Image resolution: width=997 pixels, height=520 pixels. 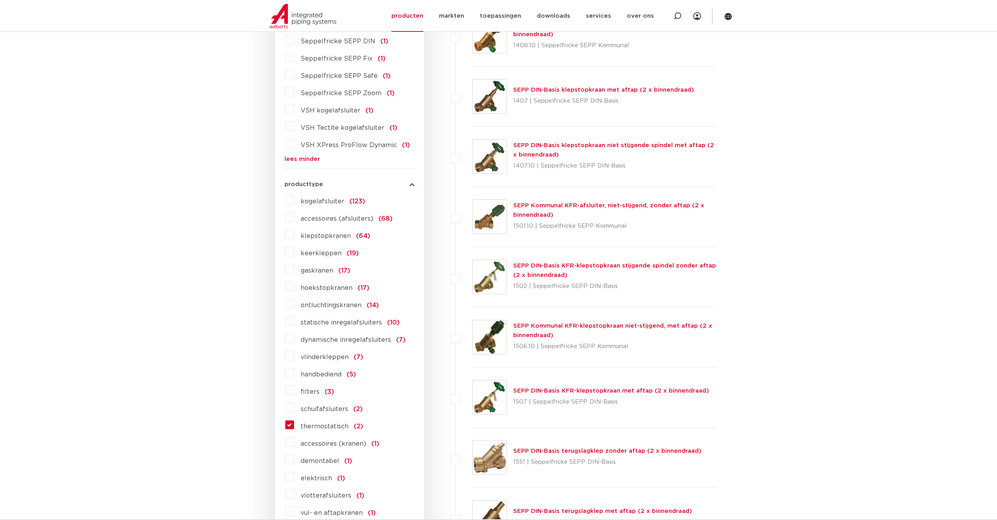 What do you see at coordinates (341, 93) in the screenshot?
I see `span: Seppelfricke SEPP Zoom` at bounding box center [341, 93].